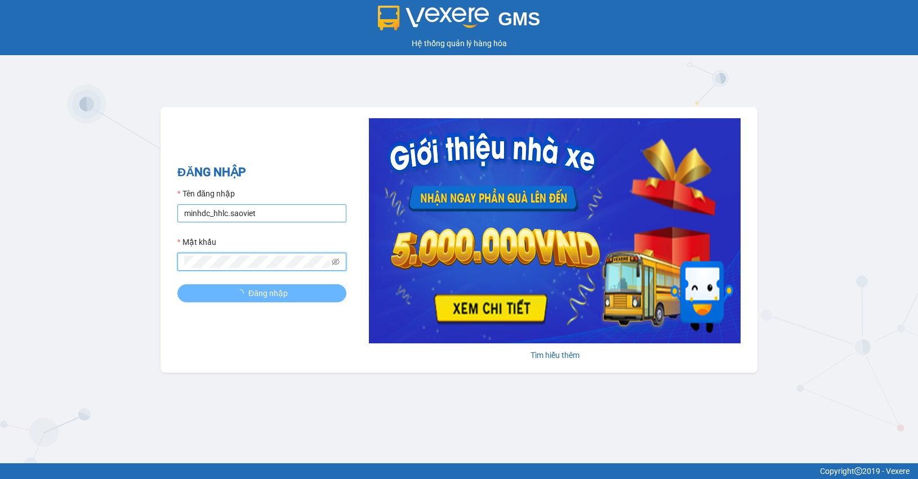 The height and width of the screenshot is (479, 918). What do you see at coordinates (555, 356) in the screenshot?
I see `div: Tìm hiểu thêm` at bounding box center [555, 356].